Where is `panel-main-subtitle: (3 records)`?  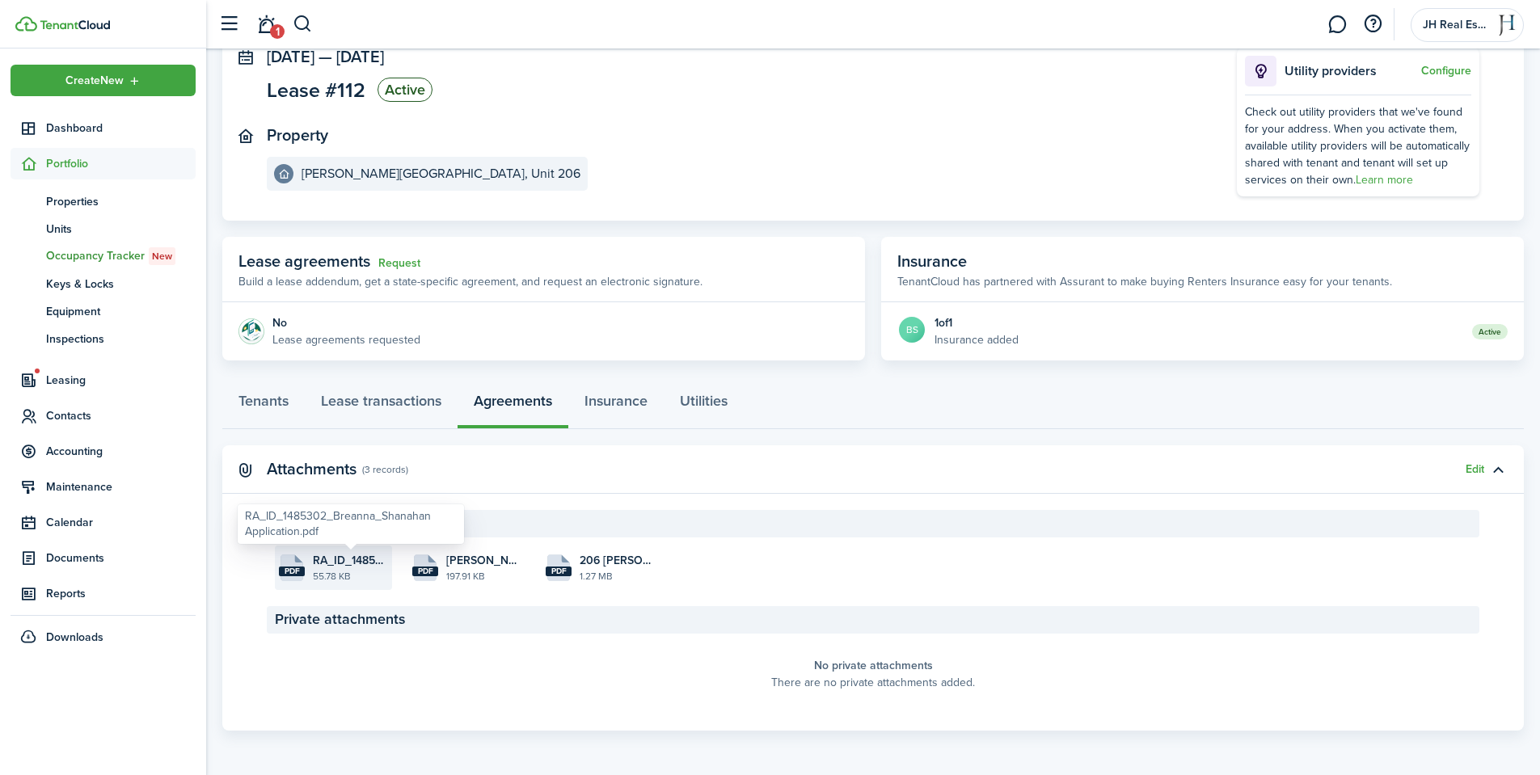 panel-main-subtitle: (3 records) is located at coordinates (385, 470).